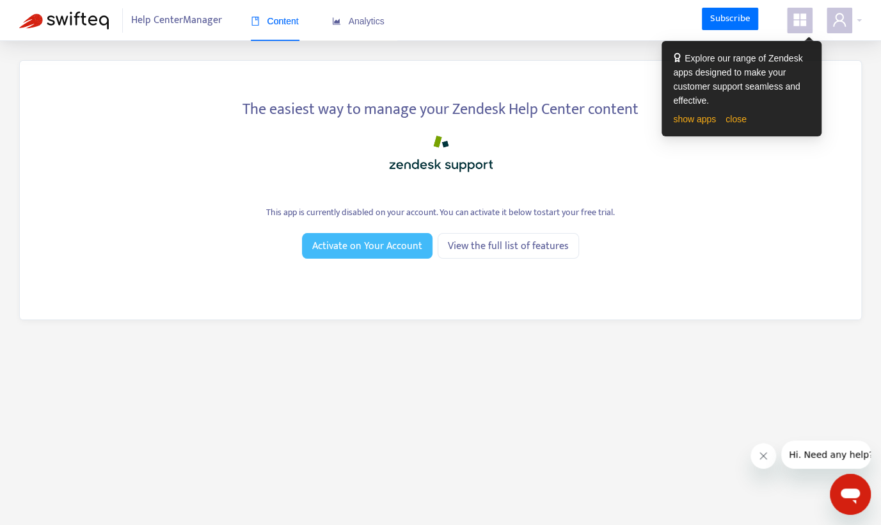  I want to click on div: Explore our range of Zendesk apps designed to make your customer support seamless and effective., so click(742, 79).